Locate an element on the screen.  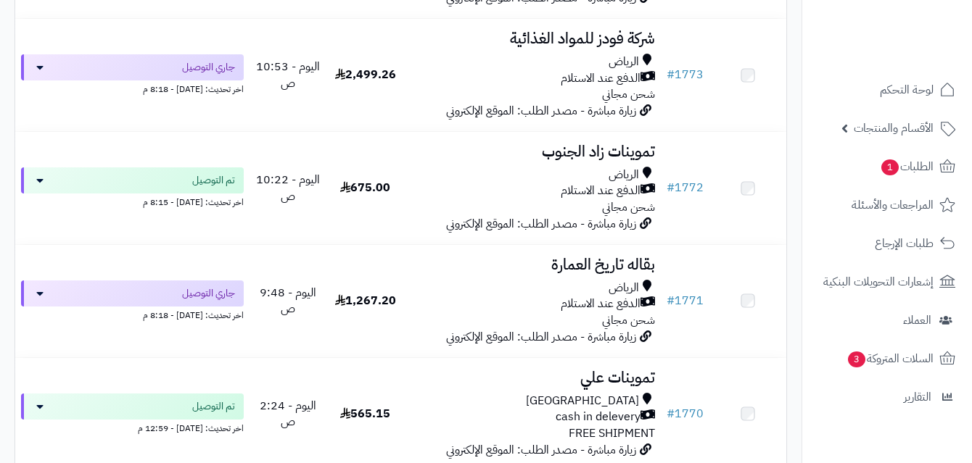
a: السلات المتروكة3 is located at coordinates (887, 359).